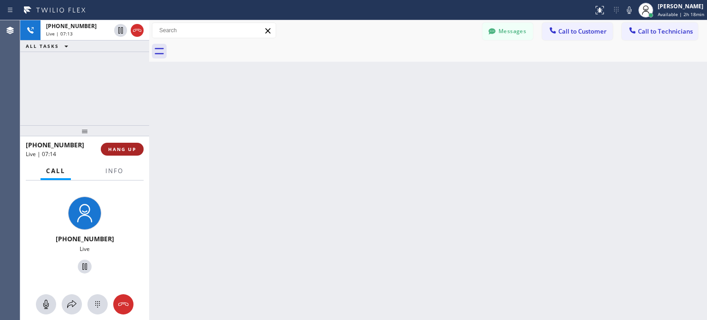 The image size is (707, 320). Describe the element at coordinates (508, 31) in the screenshot. I see `button: Messages` at that location.